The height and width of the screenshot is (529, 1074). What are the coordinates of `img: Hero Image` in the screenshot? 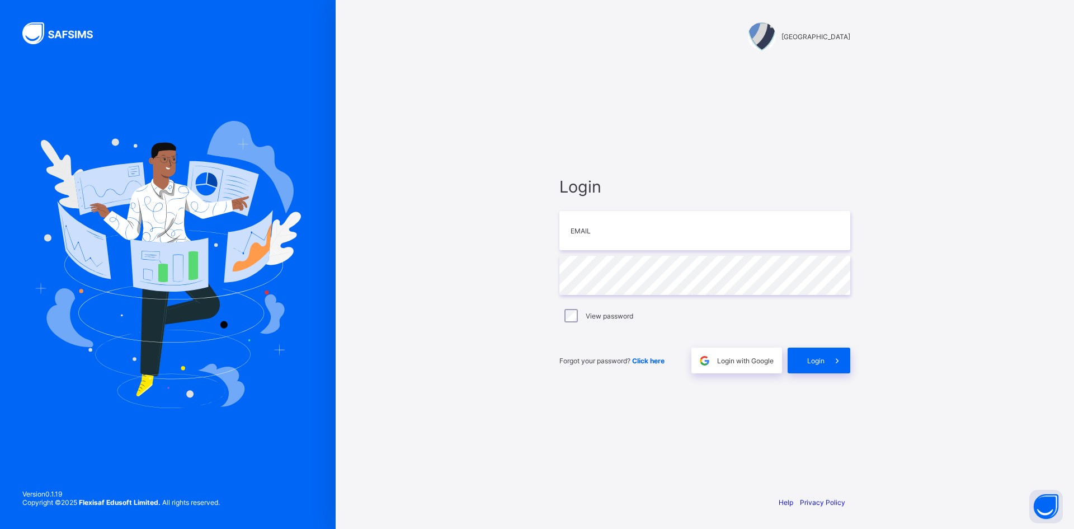 It's located at (168, 264).